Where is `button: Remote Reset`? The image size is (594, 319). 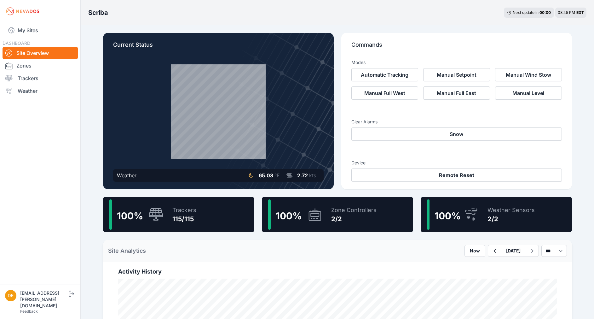
button: Remote Reset is located at coordinates (457, 175).